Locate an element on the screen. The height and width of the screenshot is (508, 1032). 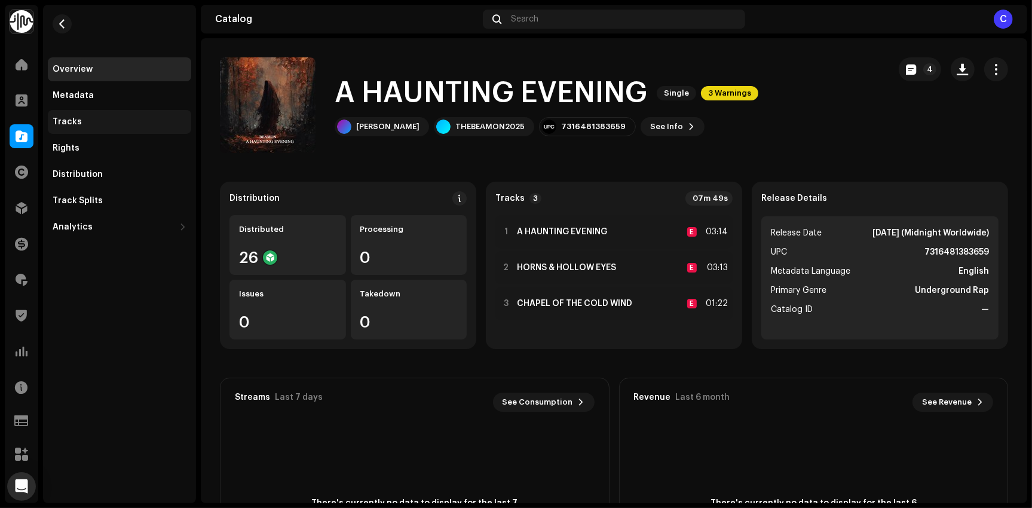
div: Last 6 month is located at coordinates (702, 397).